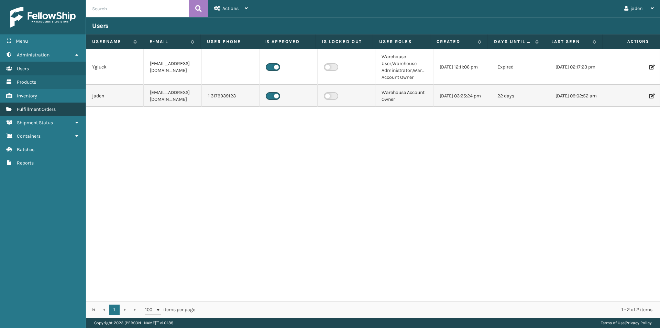 The image size is (660, 328). I want to click on label: E-mail, so click(168, 42).